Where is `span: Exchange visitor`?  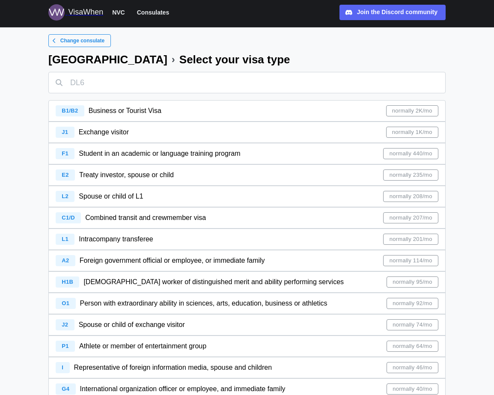 span: Exchange visitor is located at coordinates (104, 132).